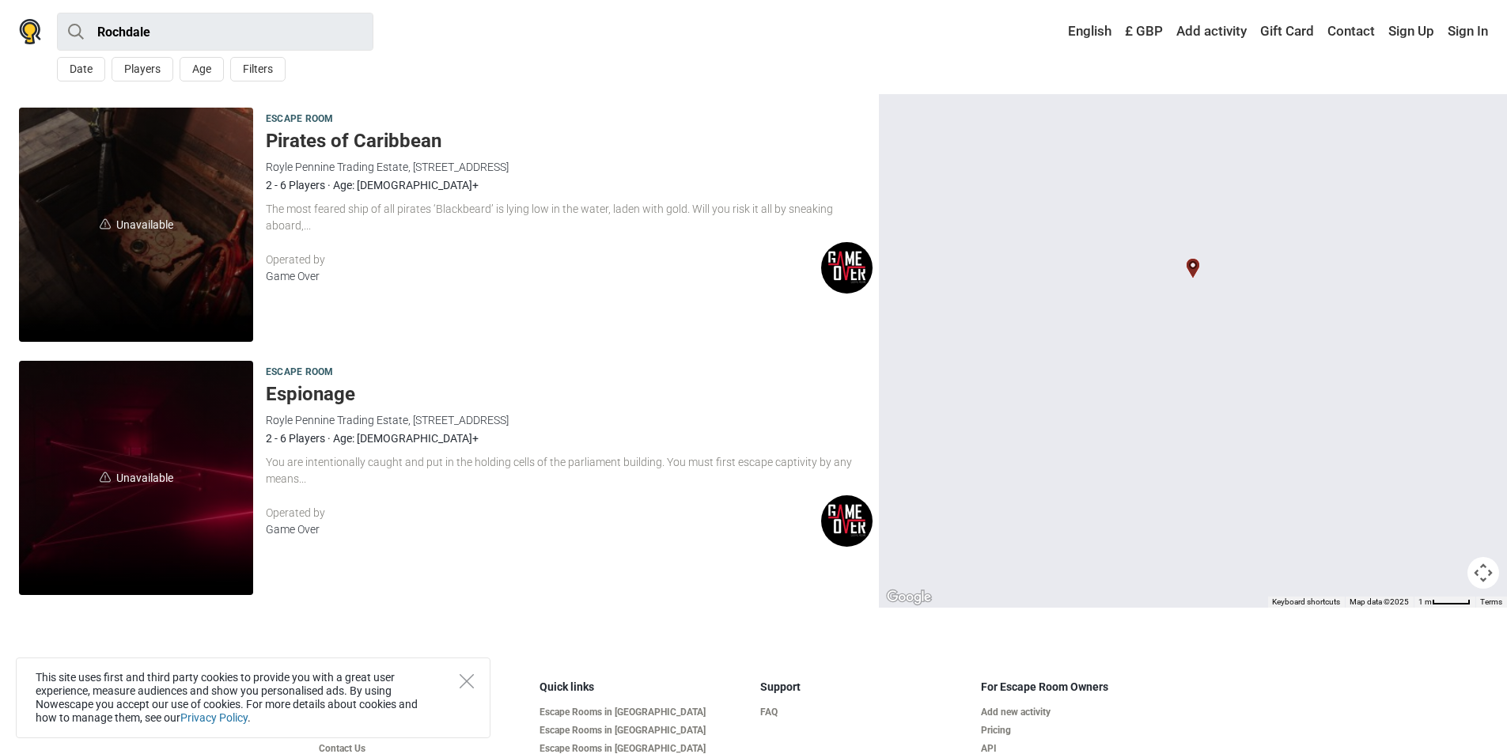  Describe the element at coordinates (1084, 730) in the screenshot. I see `a: Pricing` at that location.